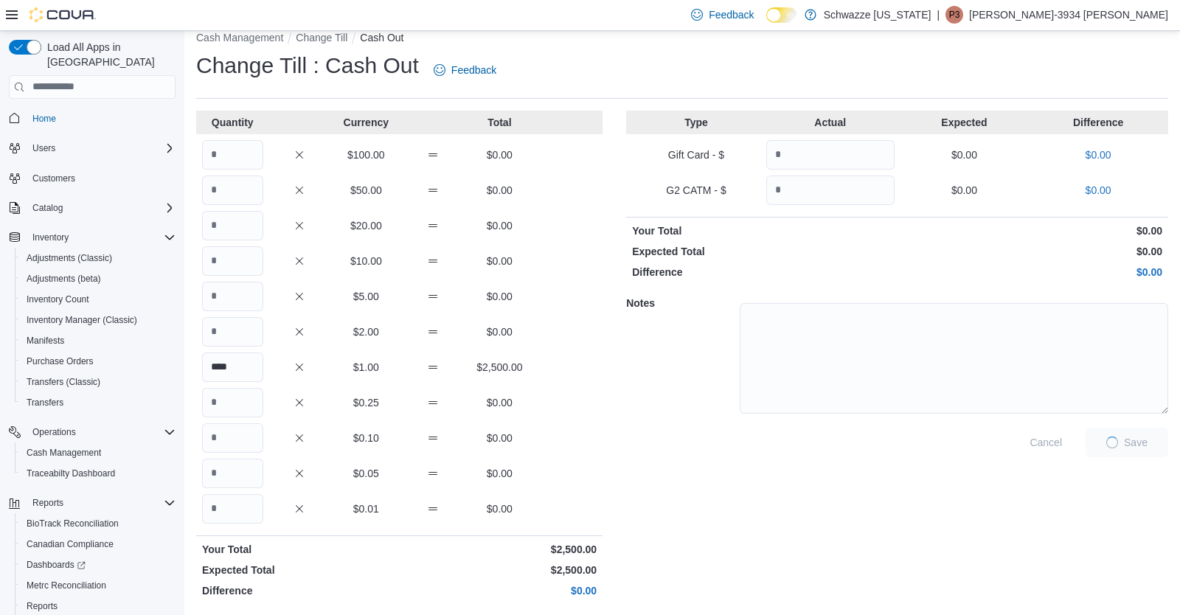 This screenshot has height=615, width=1180. Describe the element at coordinates (92, 148) in the screenshot. I see `button: Users` at that location.